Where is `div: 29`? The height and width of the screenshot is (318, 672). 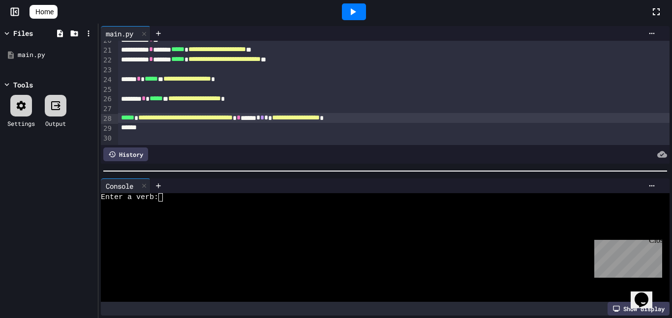
div: 29 is located at coordinates (107, 129).